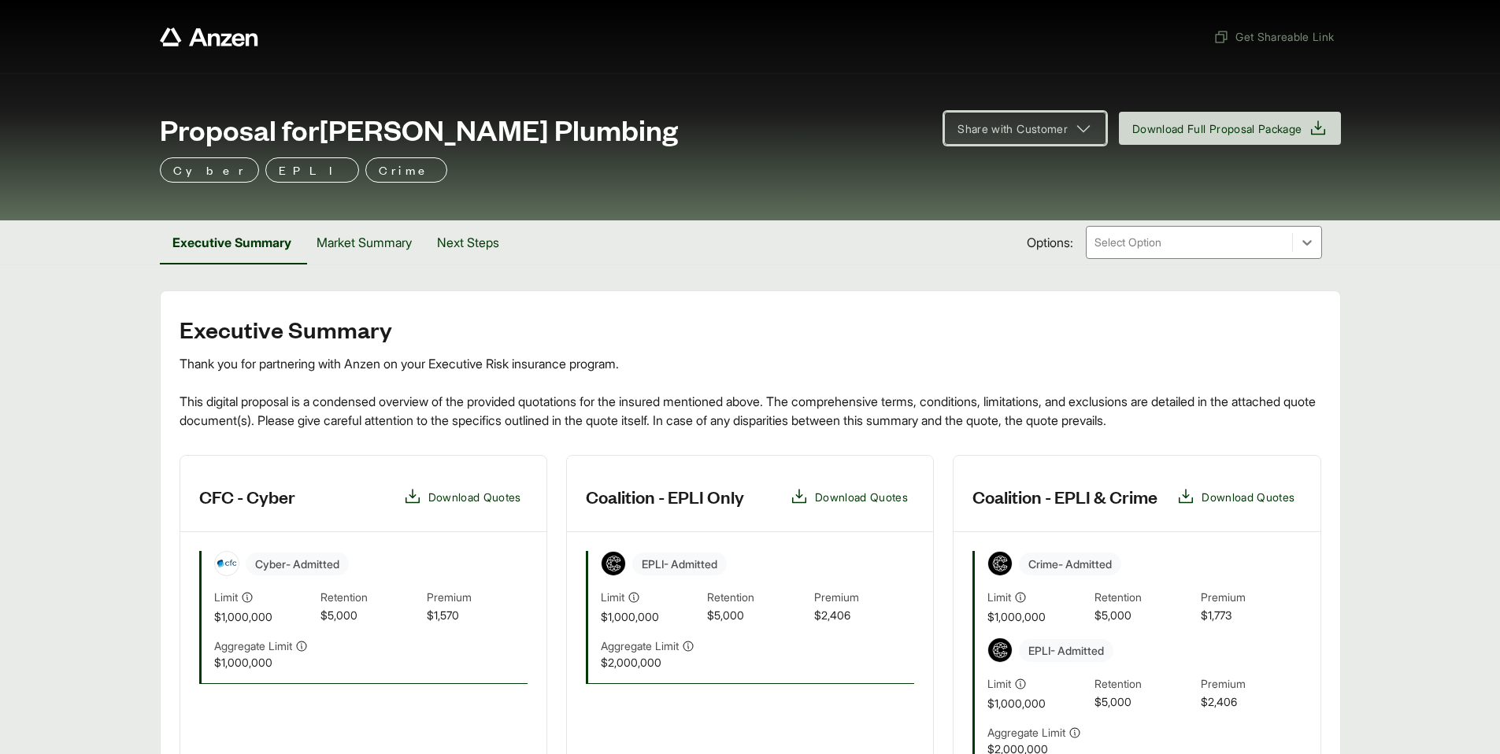 The image size is (1500, 754). Describe the element at coordinates (209, 37) in the screenshot. I see `a: Anzen website` at that location.